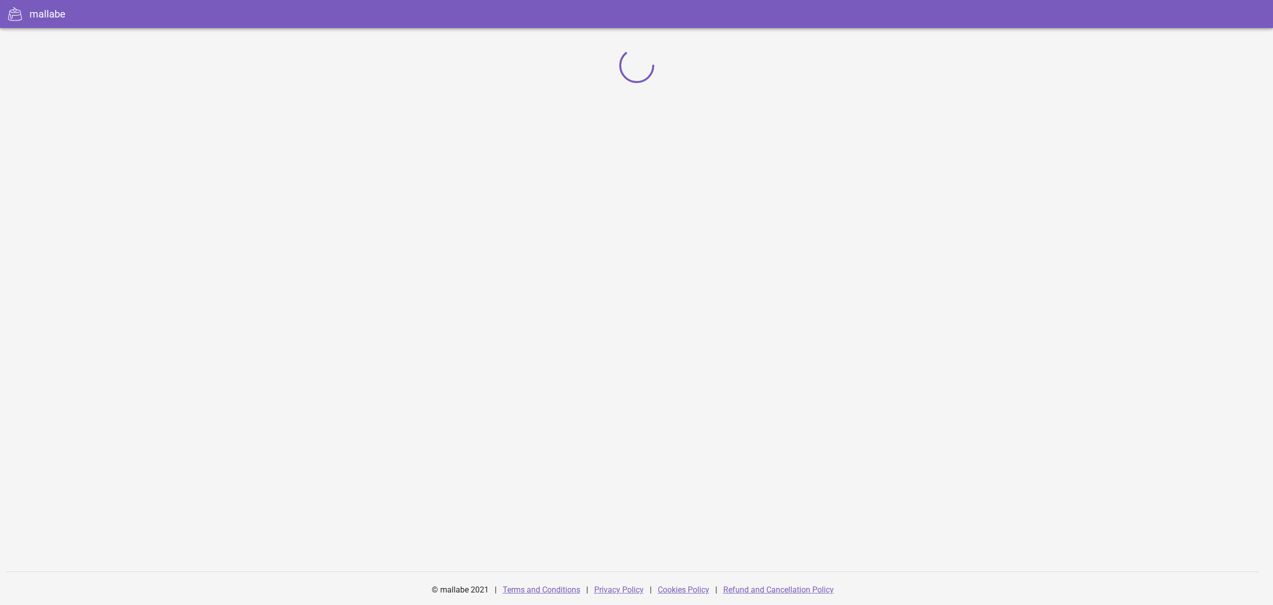 This screenshot has height=605, width=1273. What do you see at coordinates (683, 589) in the screenshot?
I see `a: Cookies Policy` at bounding box center [683, 589].